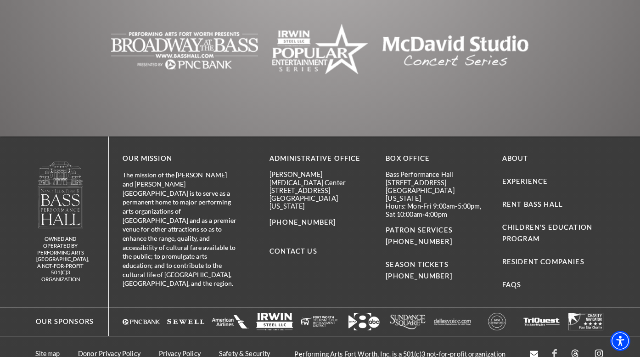 The height and width of the screenshot is (357, 640). Describe the element at coordinates (543, 261) in the screenshot. I see `a: Resident Companies` at that location.